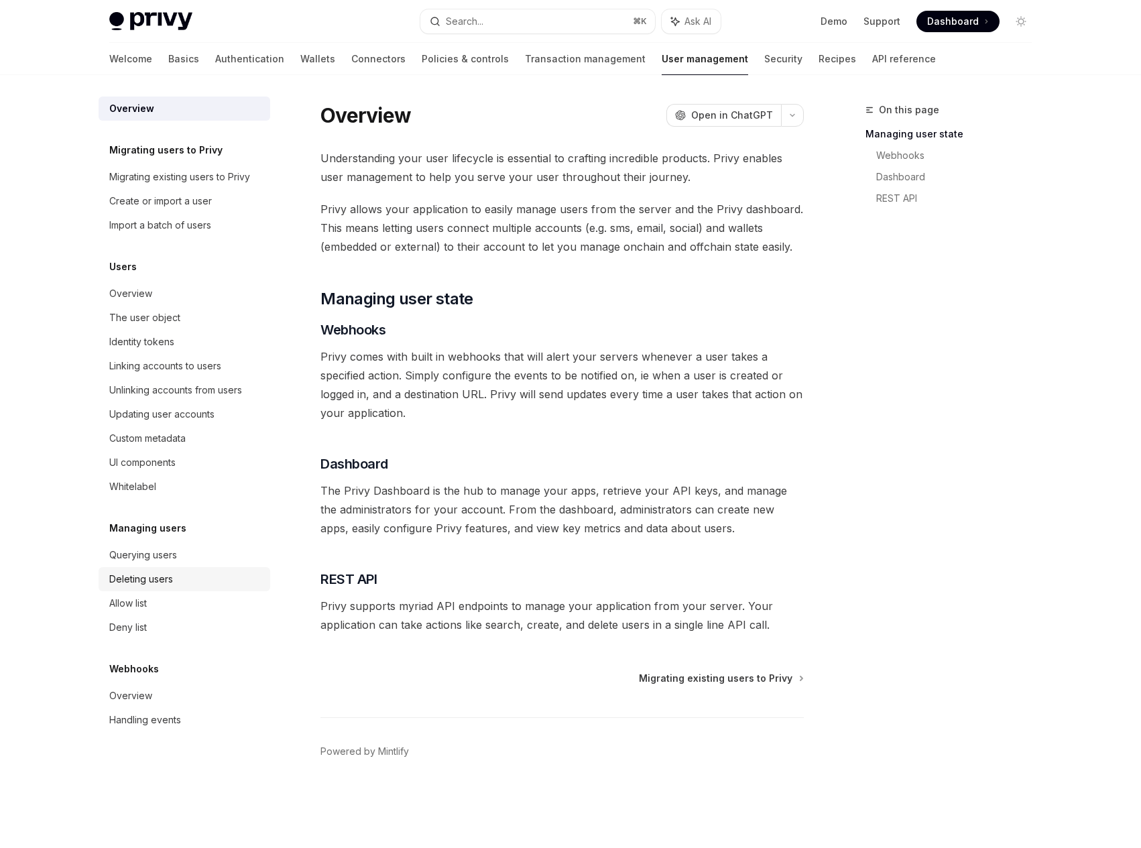 Image resolution: width=1141 pixels, height=848 pixels. Describe the element at coordinates (176, 390) in the screenshot. I see `div: Unlinking accounts from users` at that location.